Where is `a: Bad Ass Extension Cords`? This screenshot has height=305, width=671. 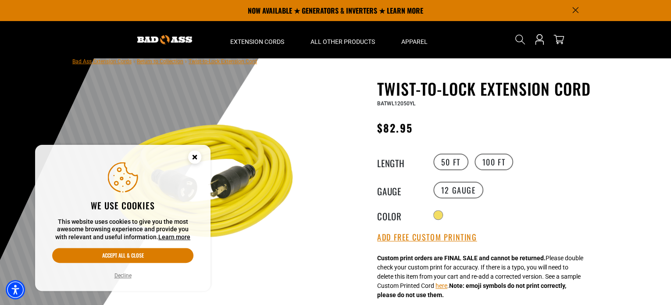 a: Bad Ass Extension Cords is located at coordinates (102, 61).